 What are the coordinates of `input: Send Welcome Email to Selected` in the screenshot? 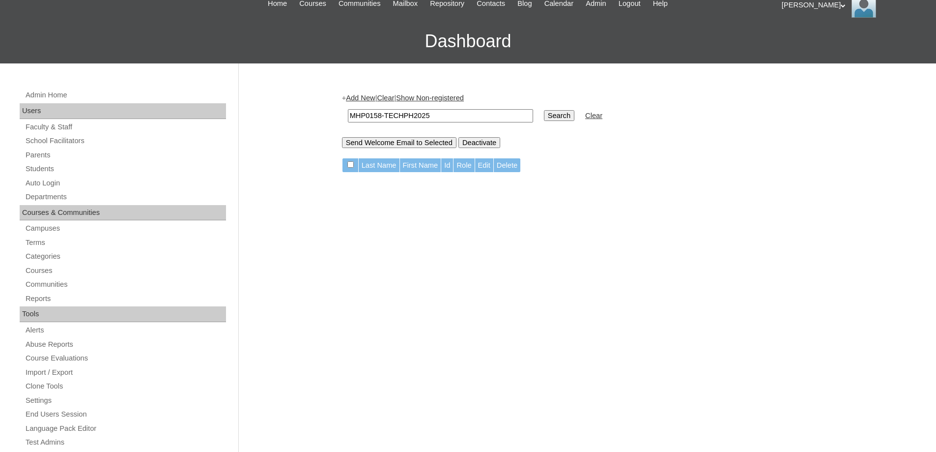 It's located at (399, 143).